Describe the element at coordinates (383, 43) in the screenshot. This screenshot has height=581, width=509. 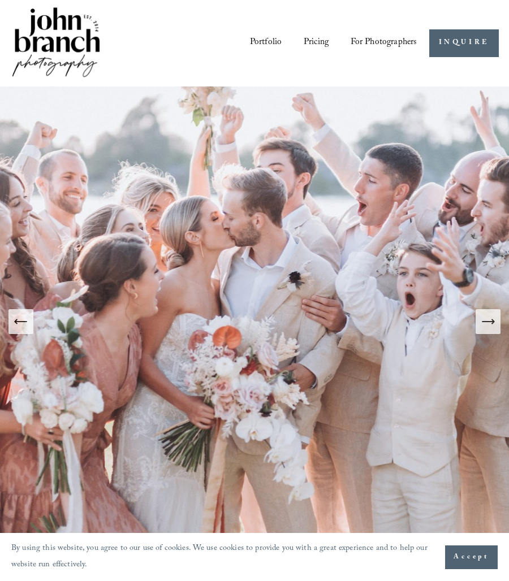
I see `span: For Photographers` at that location.